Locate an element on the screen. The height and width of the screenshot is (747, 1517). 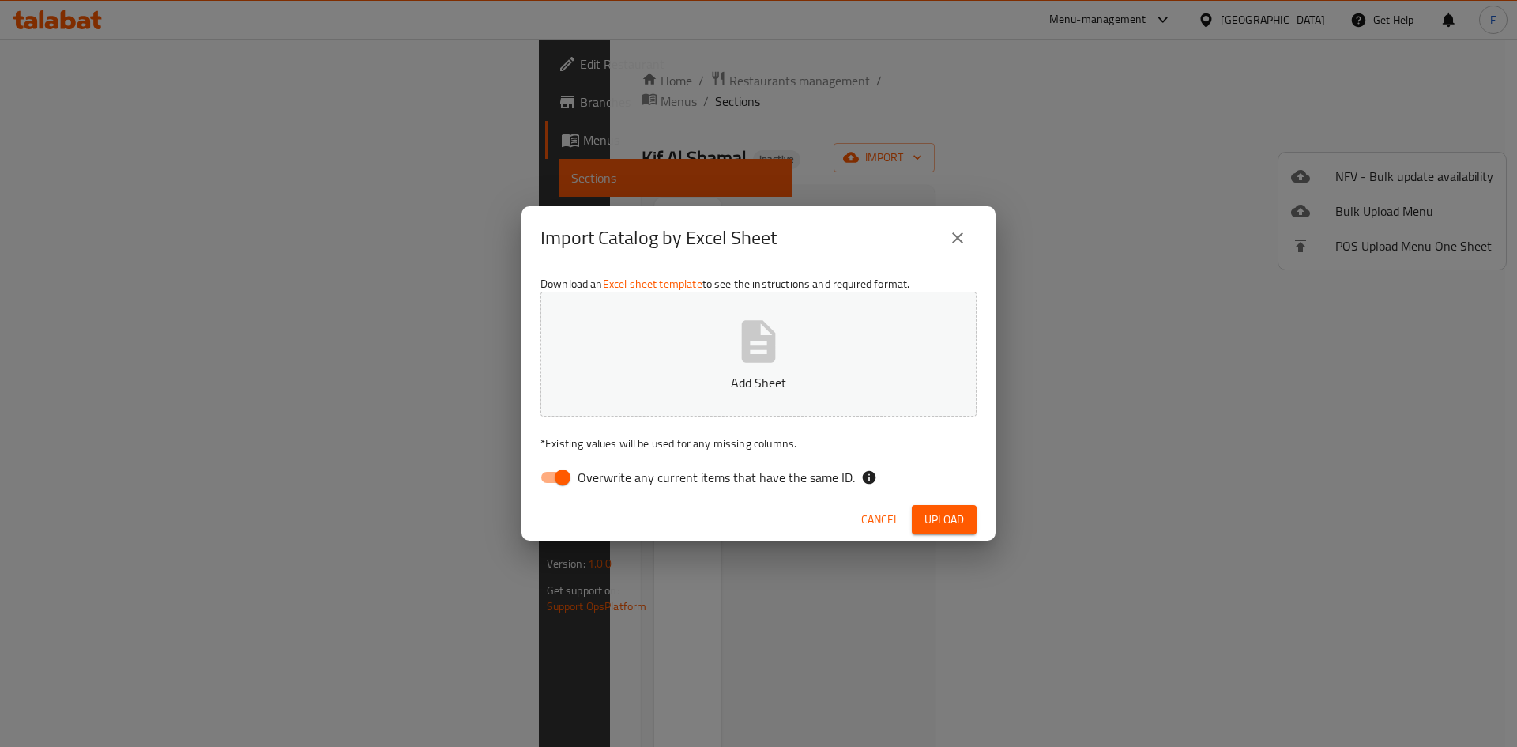
span: Cancel is located at coordinates (880, 519).